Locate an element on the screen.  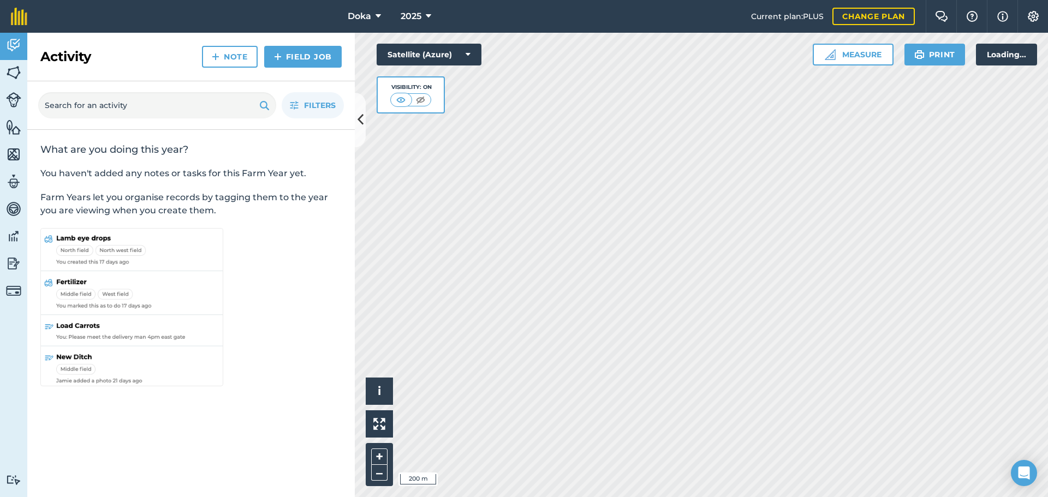
input: Search for an activity is located at coordinates (157, 105).